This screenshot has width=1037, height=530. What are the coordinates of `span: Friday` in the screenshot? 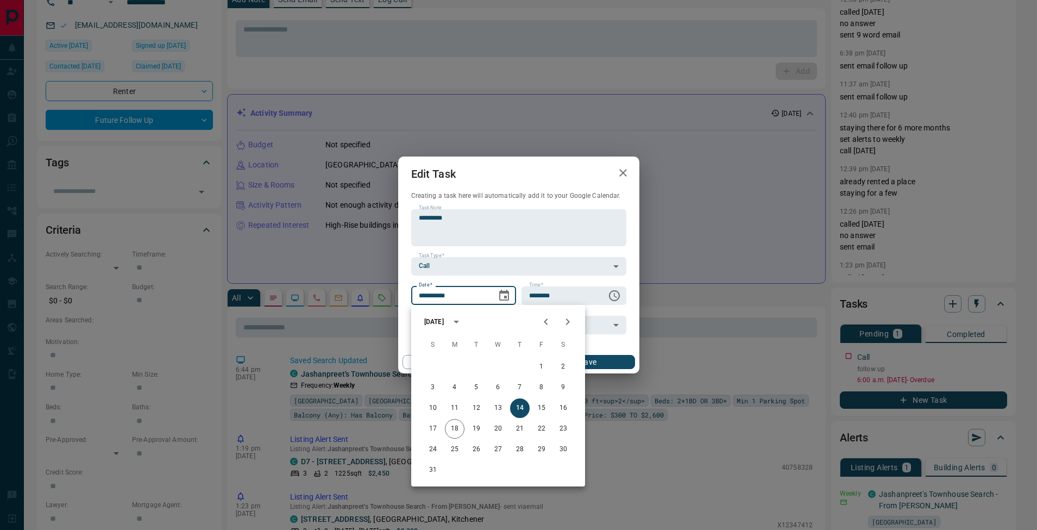 It's located at (542, 345).